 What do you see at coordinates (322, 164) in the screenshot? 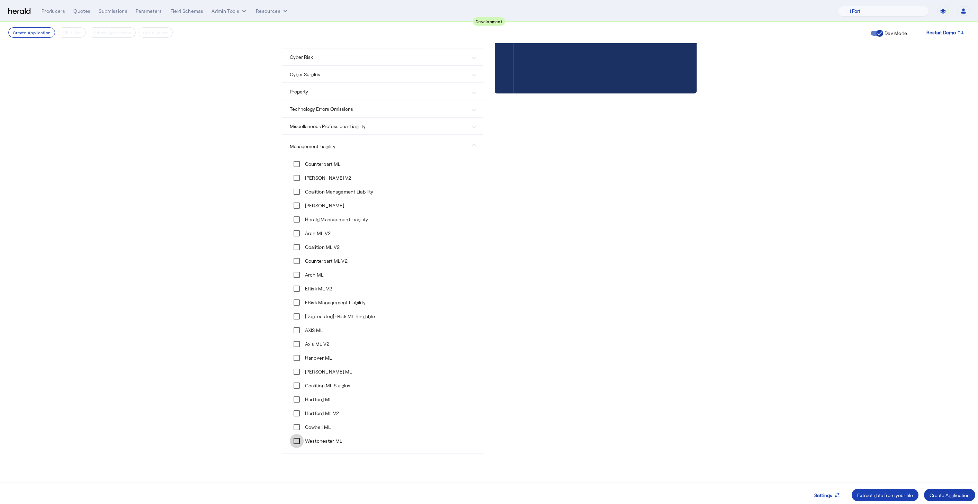
I see `label: Counterpart ML` at bounding box center [322, 164].